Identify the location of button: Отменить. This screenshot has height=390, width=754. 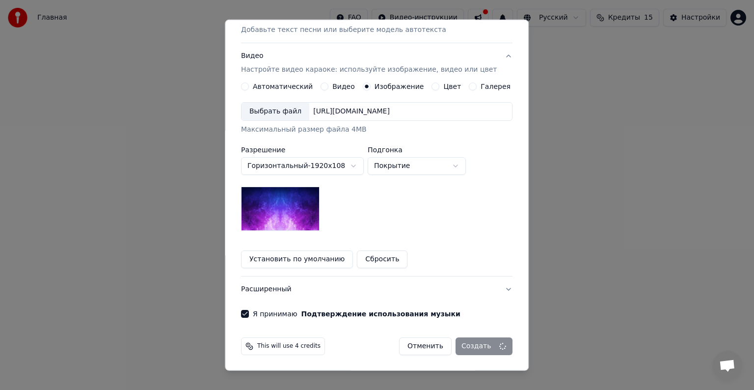
(425, 346).